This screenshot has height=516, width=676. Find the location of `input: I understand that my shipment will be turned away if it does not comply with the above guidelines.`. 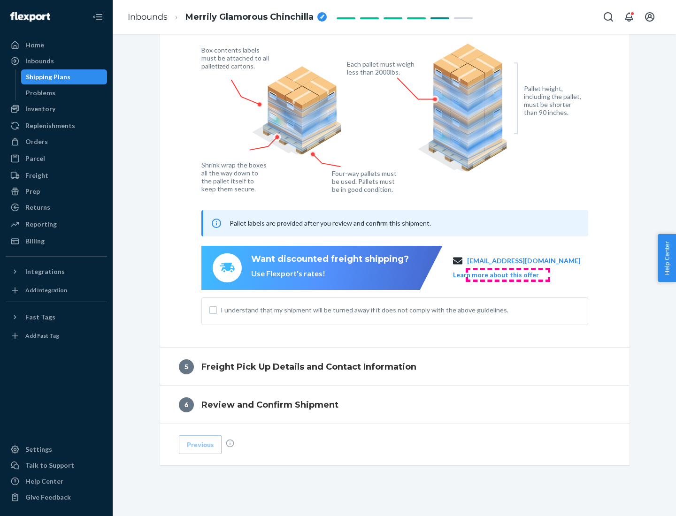

input: I understand that my shipment will be turned away if it does not comply with the above guidelines. is located at coordinates (213, 310).